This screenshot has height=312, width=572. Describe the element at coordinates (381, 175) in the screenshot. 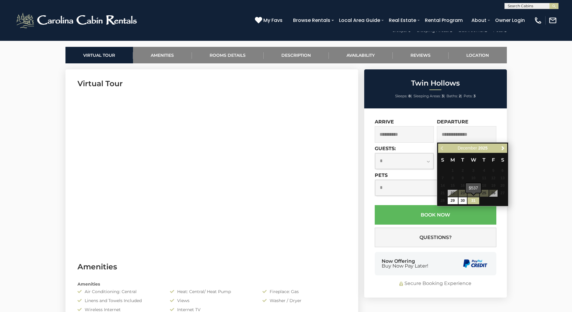

I see `label: Pets` at that location.